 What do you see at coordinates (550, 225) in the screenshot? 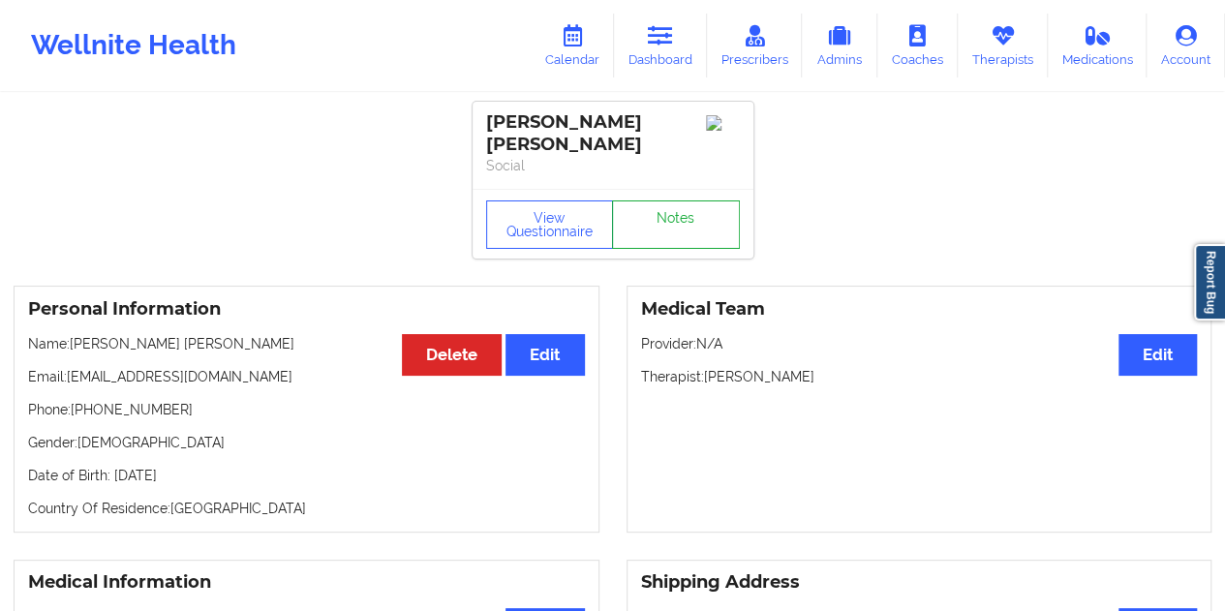
I see `button: View Questionnaire` at bounding box center [550, 225].